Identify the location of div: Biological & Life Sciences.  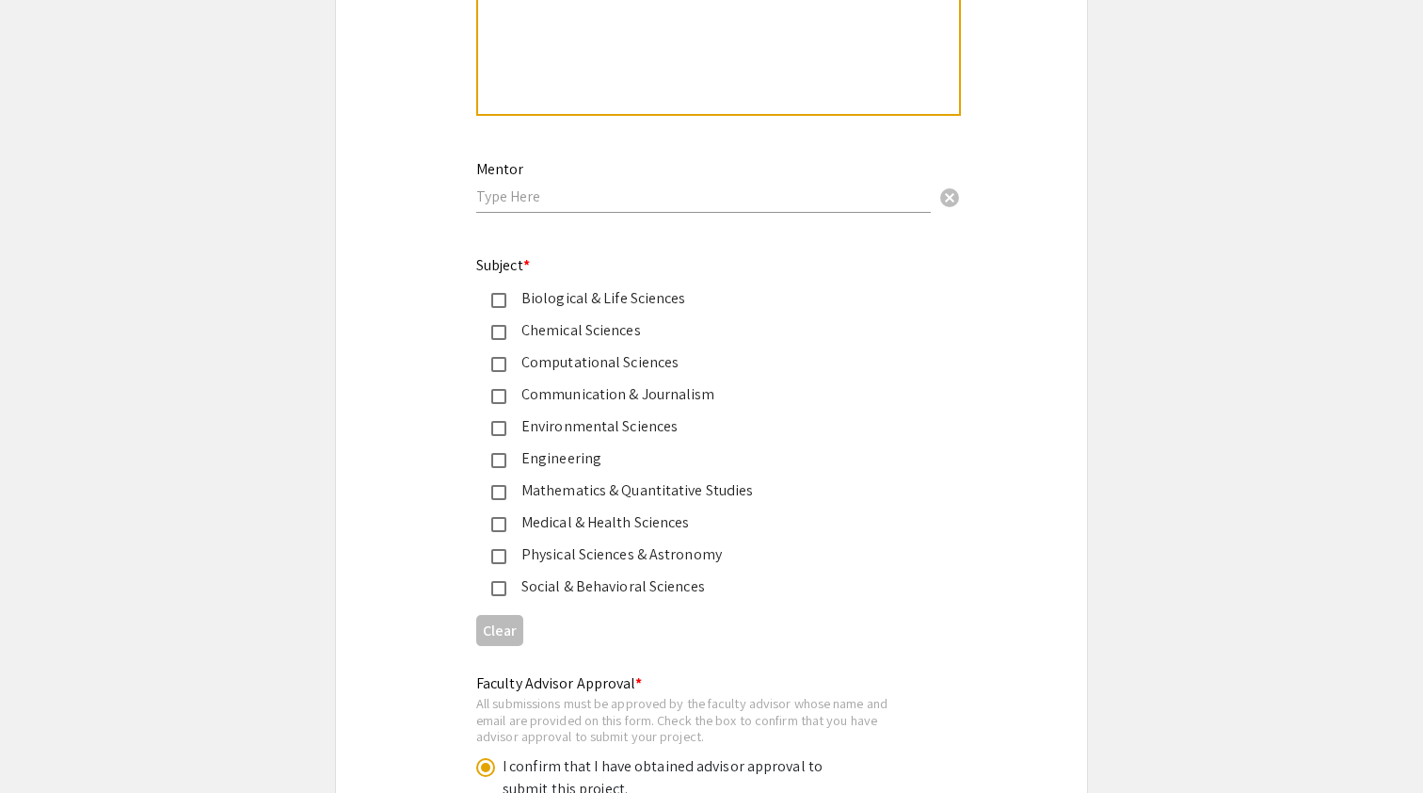
(704, 298).